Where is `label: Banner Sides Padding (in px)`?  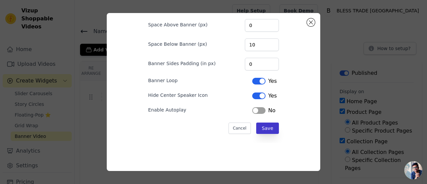
label: Banner Sides Padding (in px) is located at coordinates (182, 63).